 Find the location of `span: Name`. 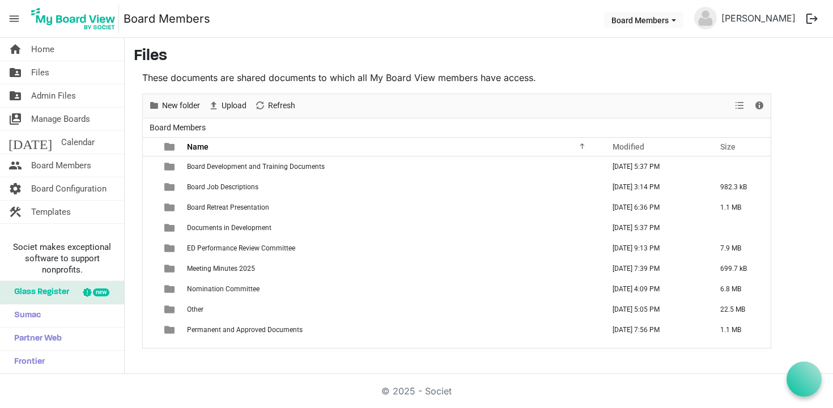

span: Name is located at coordinates (198, 147).